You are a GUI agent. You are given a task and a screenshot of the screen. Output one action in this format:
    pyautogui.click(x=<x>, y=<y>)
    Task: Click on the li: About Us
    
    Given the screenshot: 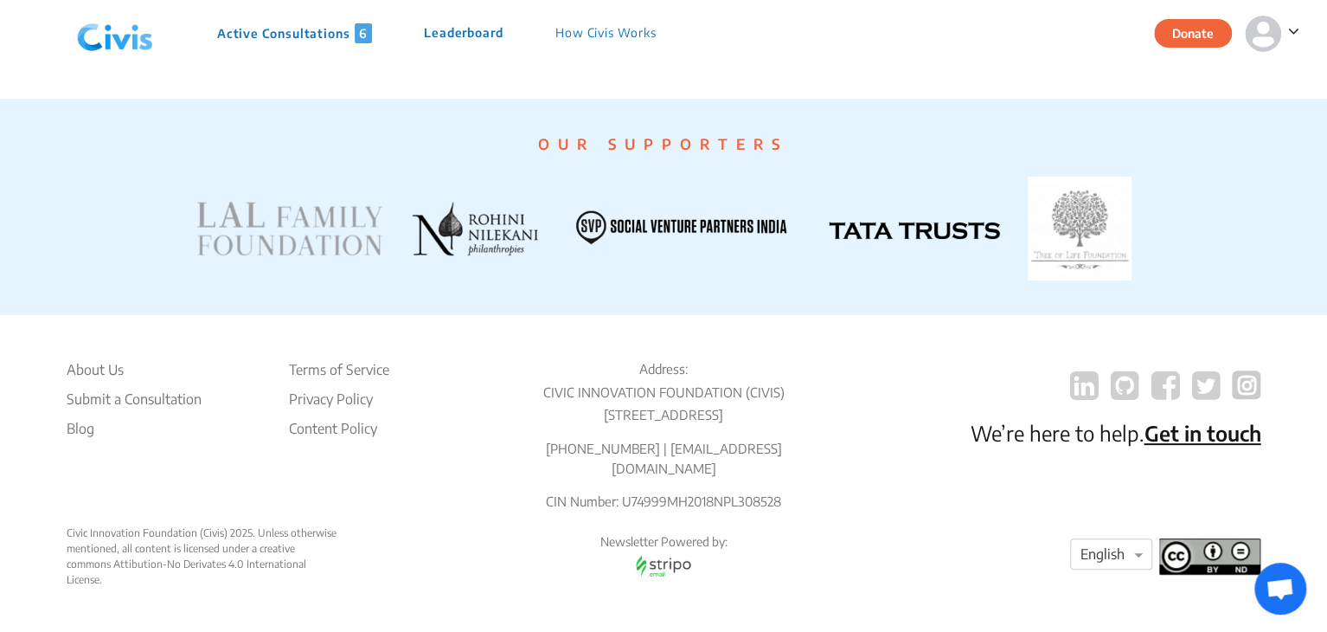 What is the action you would take?
    pyautogui.click(x=134, y=369)
    